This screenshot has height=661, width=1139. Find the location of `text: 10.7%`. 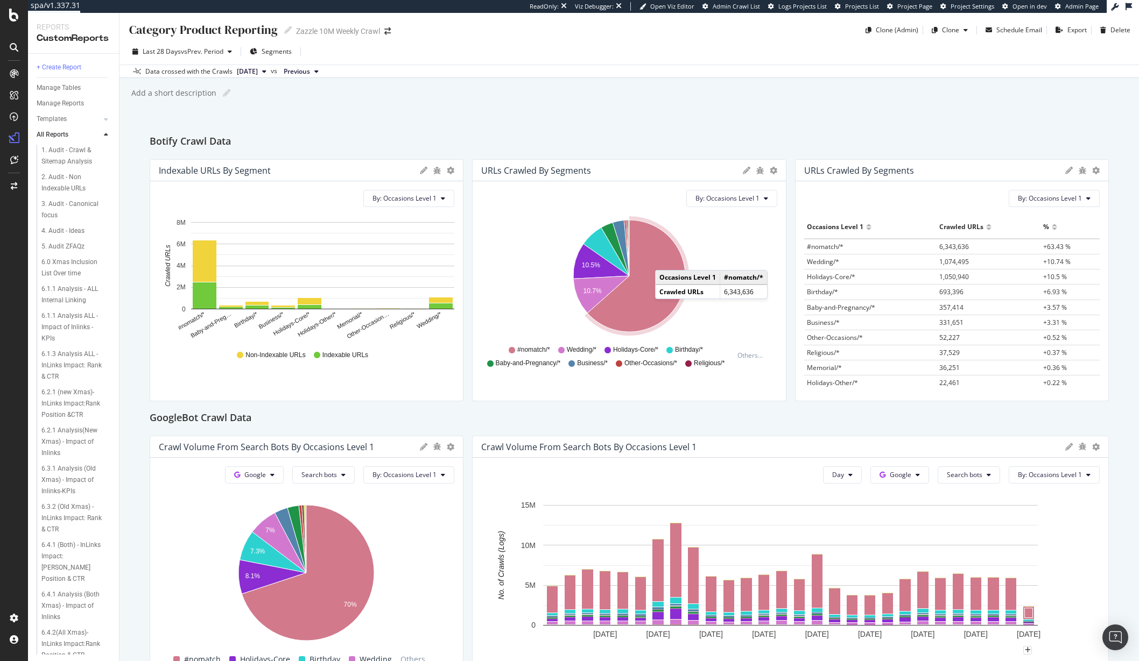

text: 10.7% is located at coordinates (592, 291).